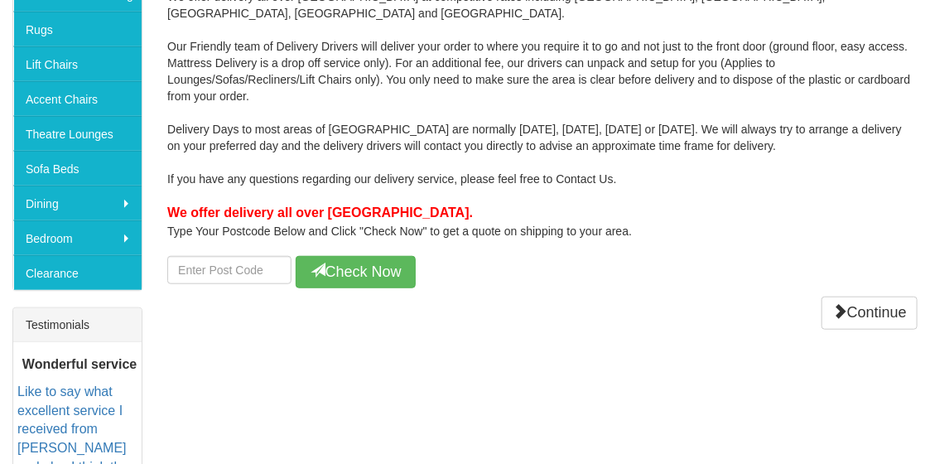 The image size is (930, 464). I want to click on a: Clearance, so click(77, 273).